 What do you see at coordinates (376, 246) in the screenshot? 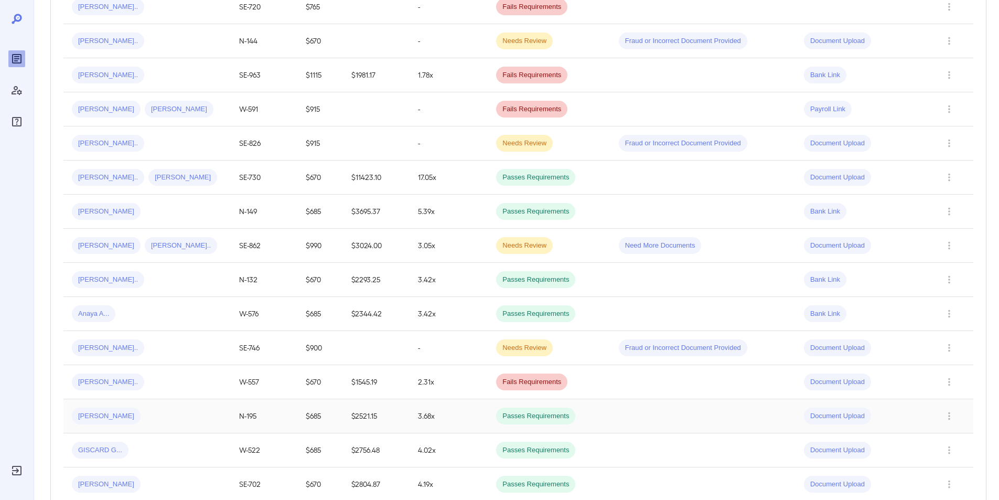
I see `td: $3024.00` at bounding box center [376, 246].